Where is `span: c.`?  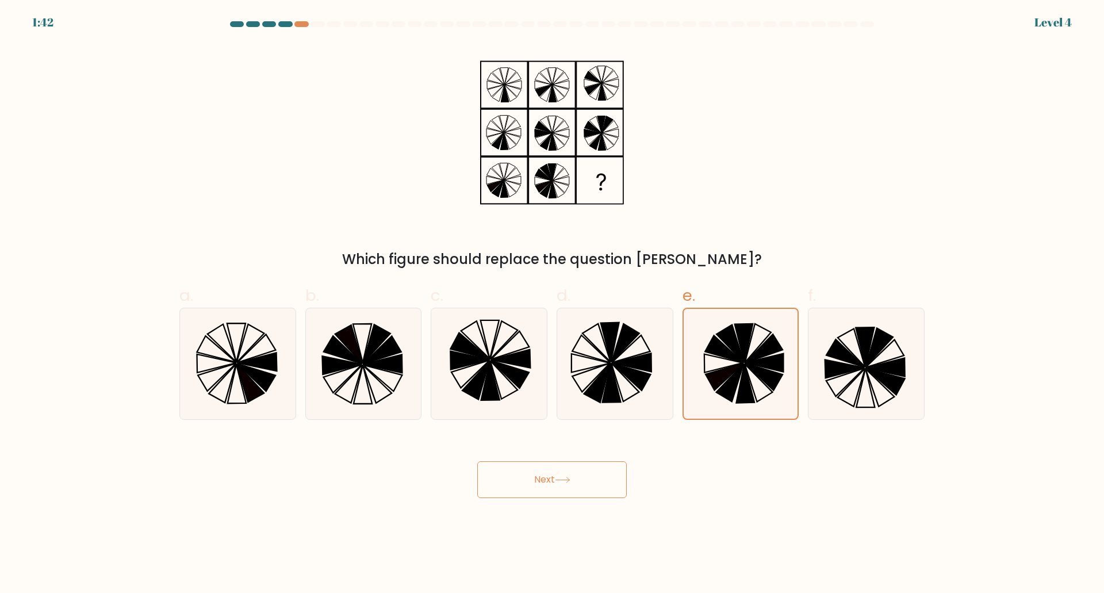
span: c. is located at coordinates (437, 295).